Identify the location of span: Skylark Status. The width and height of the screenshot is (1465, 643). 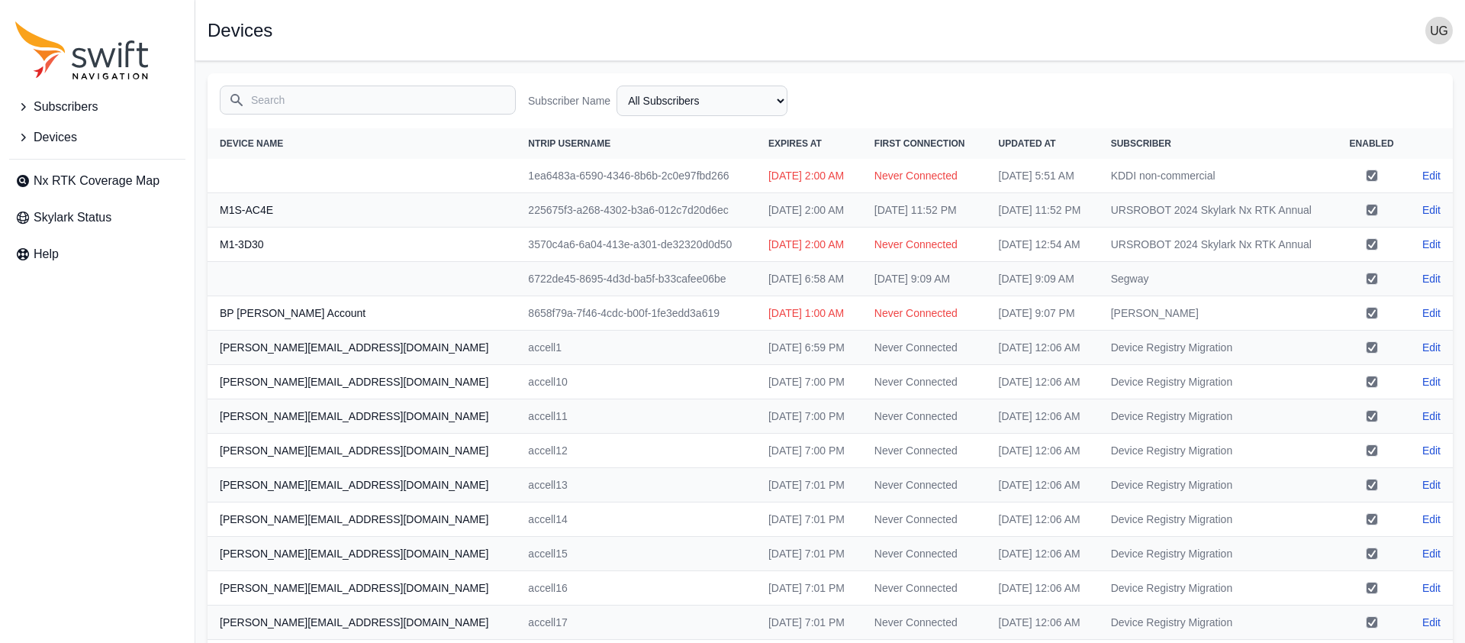
(73, 218).